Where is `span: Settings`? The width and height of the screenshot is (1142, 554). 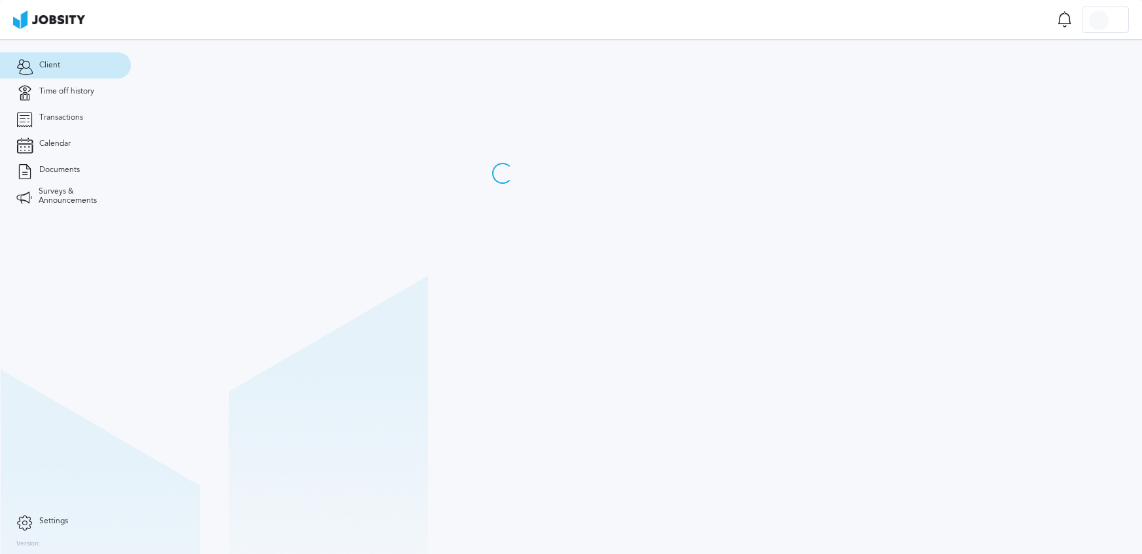
span: Settings is located at coordinates (54, 522).